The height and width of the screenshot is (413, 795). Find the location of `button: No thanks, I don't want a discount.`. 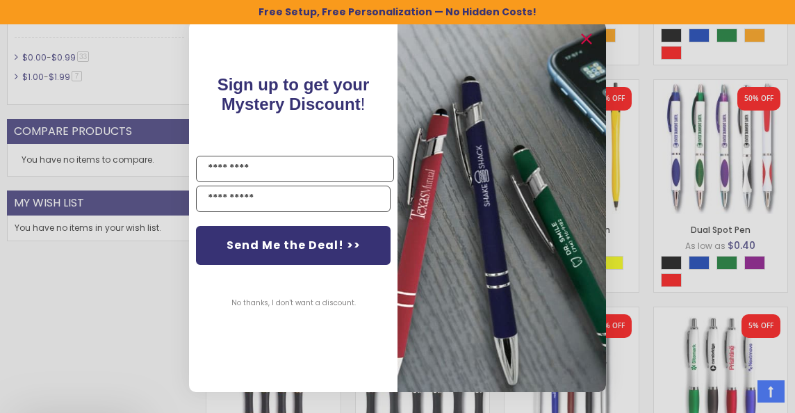

button: No thanks, I don't want a discount. is located at coordinates (293, 303).